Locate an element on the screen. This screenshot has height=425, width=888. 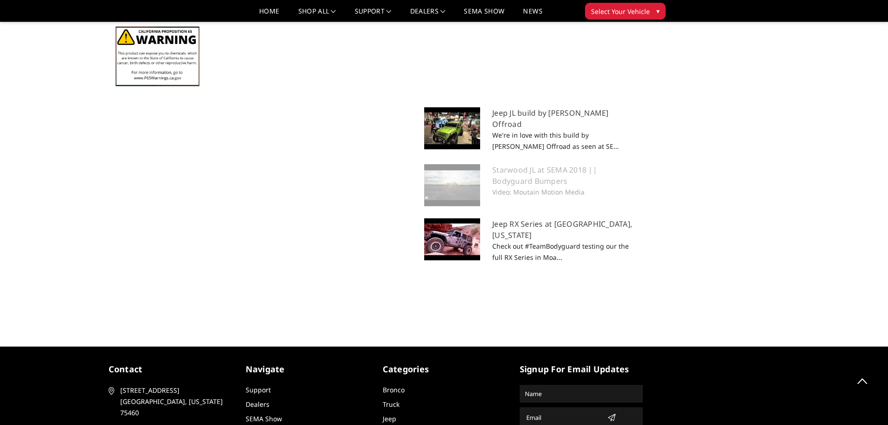
div: Chat Widget is located at coordinates (865, 402).